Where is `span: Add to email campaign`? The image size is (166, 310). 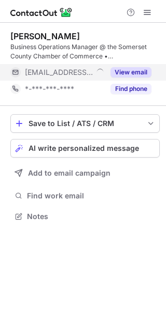 span: Add to email campaign is located at coordinates (69, 173).